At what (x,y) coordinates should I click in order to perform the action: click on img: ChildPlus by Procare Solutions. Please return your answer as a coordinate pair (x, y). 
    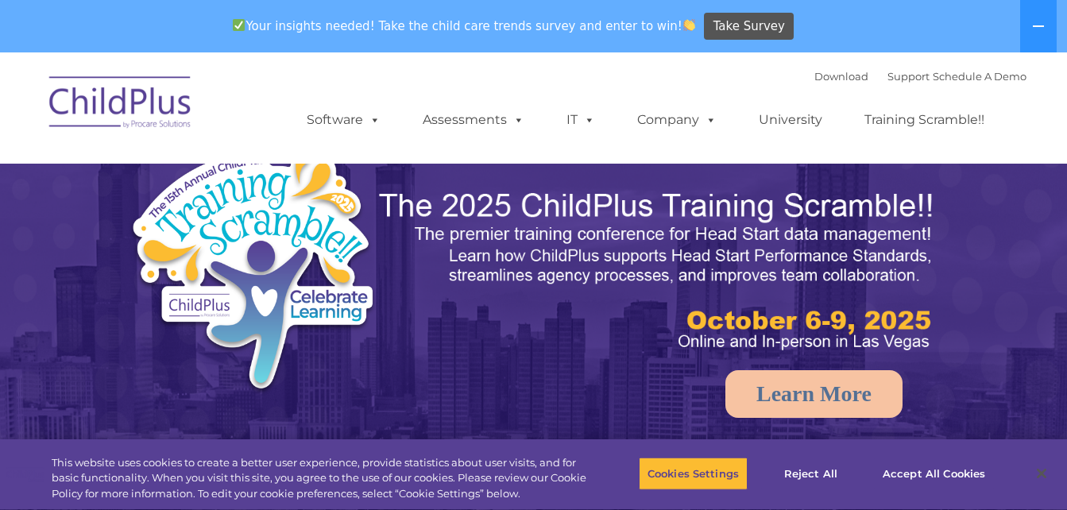
    Looking at the image, I should click on (121, 105).